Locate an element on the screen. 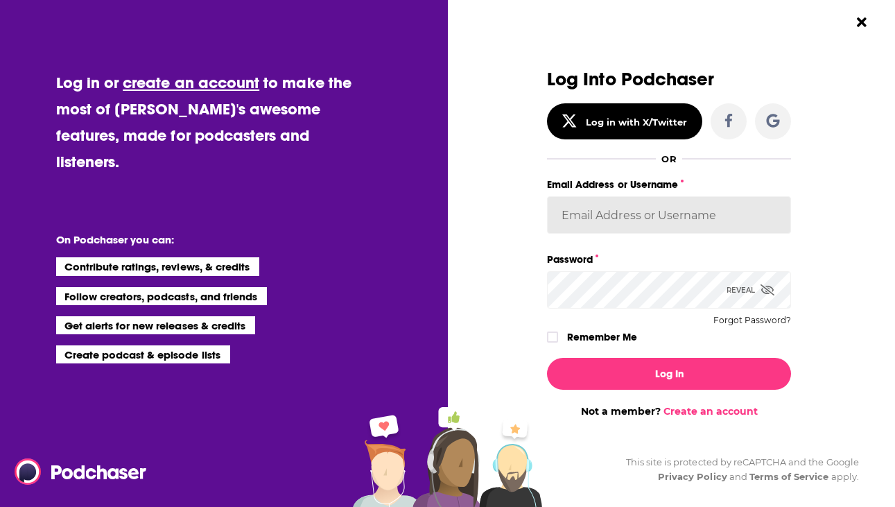  button: Close Button is located at coordinates (861, 22).